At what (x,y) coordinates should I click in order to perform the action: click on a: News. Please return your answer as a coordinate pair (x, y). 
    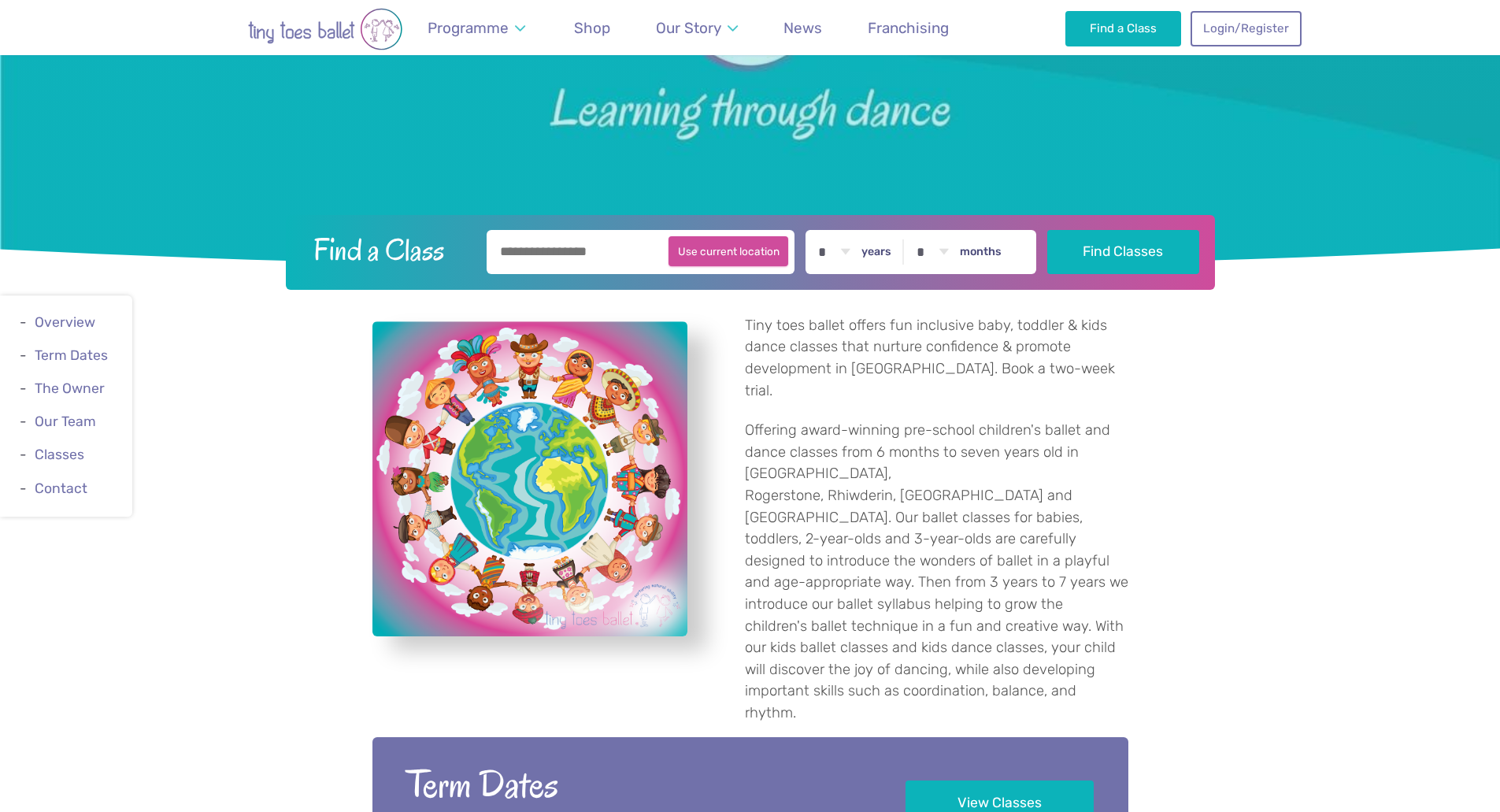
    Looking at the image, I should click on (803, 27).